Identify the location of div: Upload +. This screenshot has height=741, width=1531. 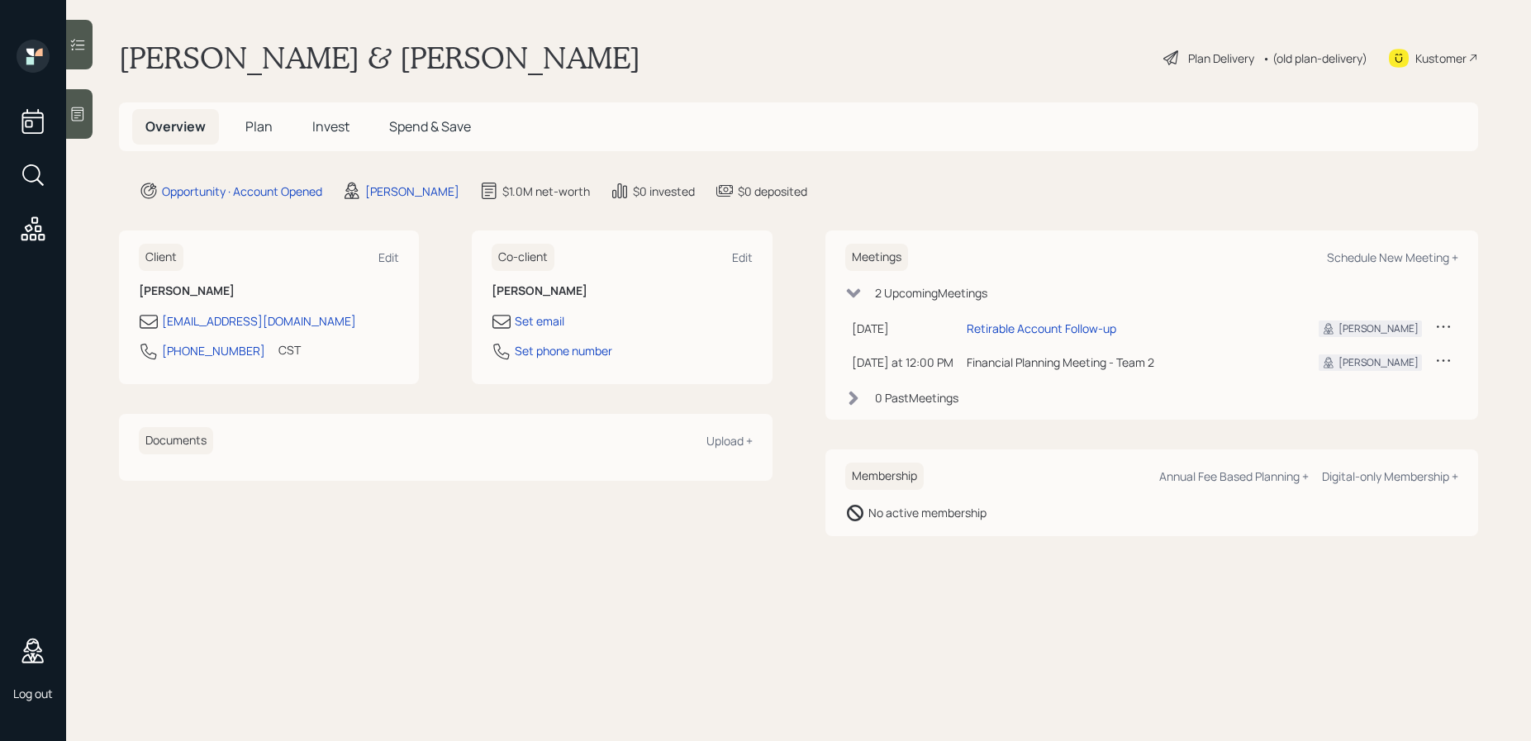
(730, 440).